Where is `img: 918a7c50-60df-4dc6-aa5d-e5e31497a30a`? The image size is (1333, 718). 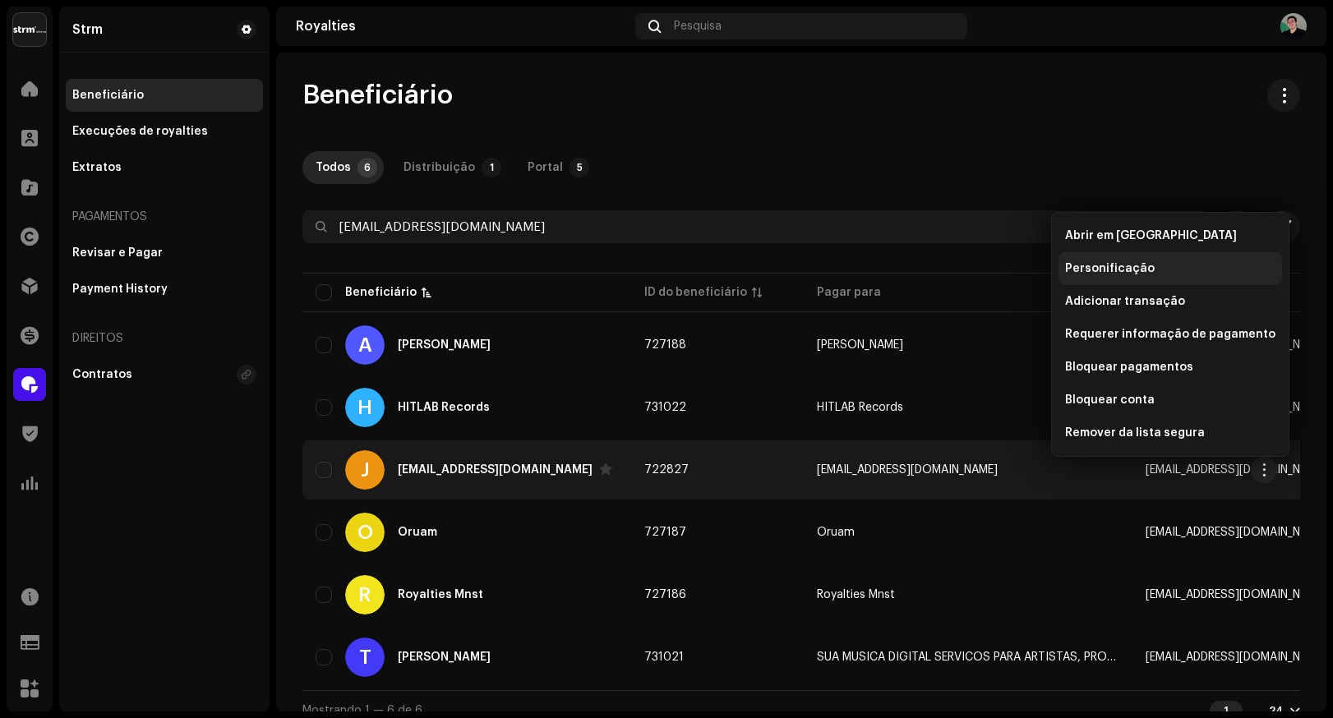
img: 918a7c50-60df-4dc6-aa5d-e5e31497a30a is located at coordinates (1293, 26).